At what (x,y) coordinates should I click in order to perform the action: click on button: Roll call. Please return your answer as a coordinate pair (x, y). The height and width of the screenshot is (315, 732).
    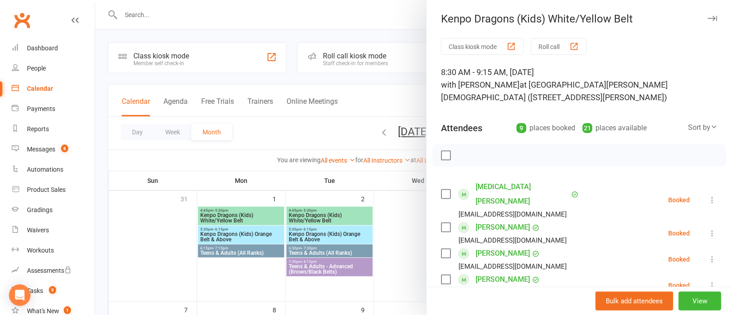
    Looking at the image, I should click on (559, 46).